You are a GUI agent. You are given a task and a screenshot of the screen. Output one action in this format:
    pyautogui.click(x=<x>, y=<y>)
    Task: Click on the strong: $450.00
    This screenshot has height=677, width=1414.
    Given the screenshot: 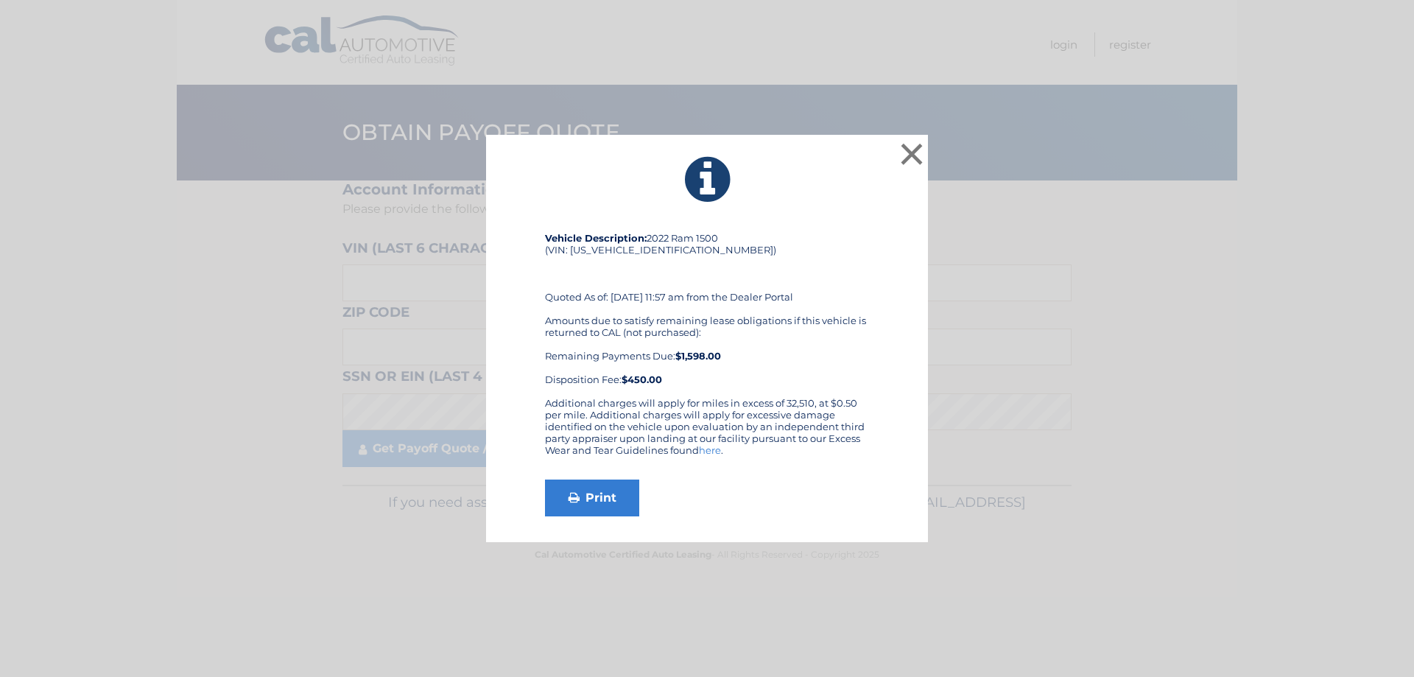 What is the action you would take?
    pyautogui.click(x=642, y=379)
    